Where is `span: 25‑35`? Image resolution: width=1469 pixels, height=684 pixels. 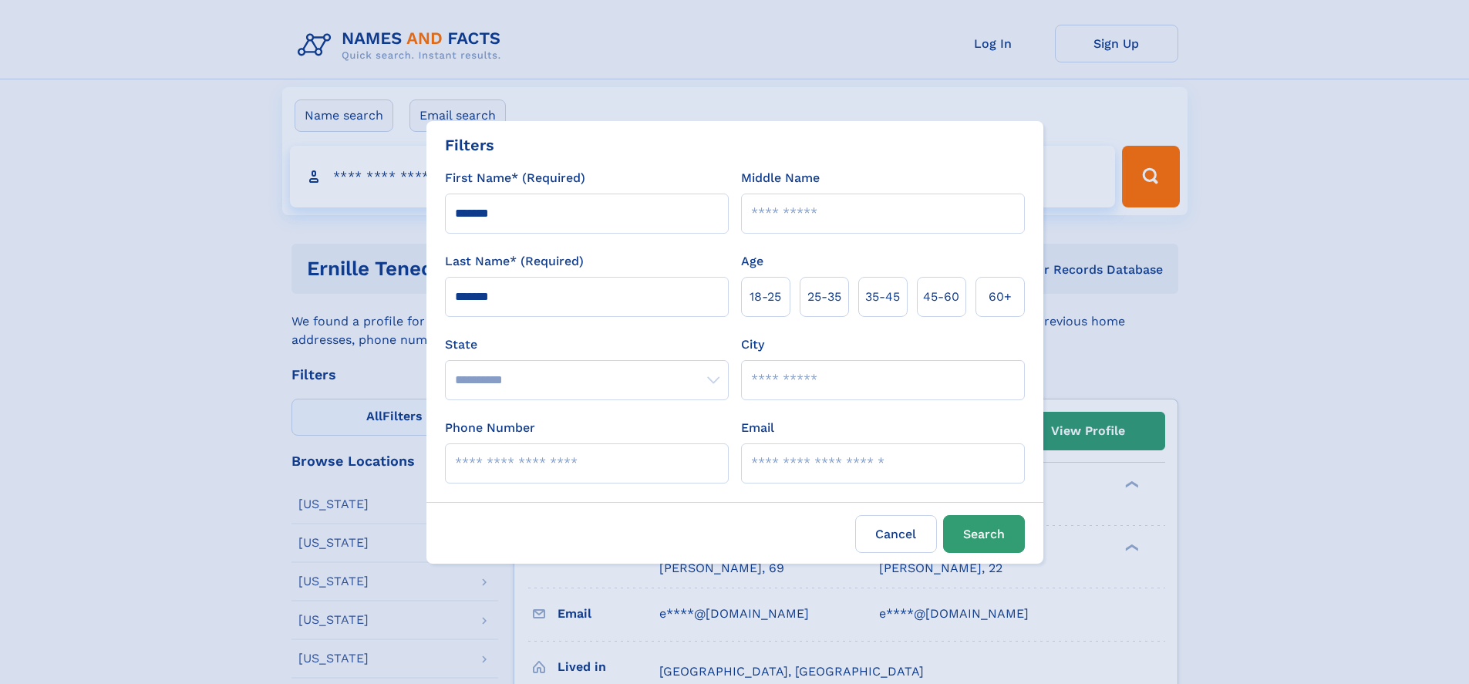
span: 25‑35 is located at coordinates (825, 297).